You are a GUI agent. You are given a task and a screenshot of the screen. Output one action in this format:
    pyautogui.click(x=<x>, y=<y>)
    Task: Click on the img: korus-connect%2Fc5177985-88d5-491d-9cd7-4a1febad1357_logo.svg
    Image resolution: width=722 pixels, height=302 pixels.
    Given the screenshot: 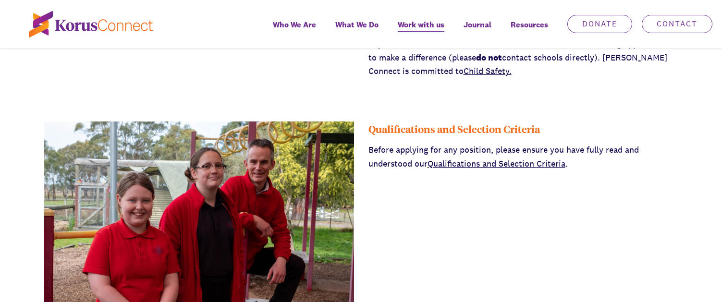 What is the action you would take?
    pyautogui.click(x=91, y=24)
    